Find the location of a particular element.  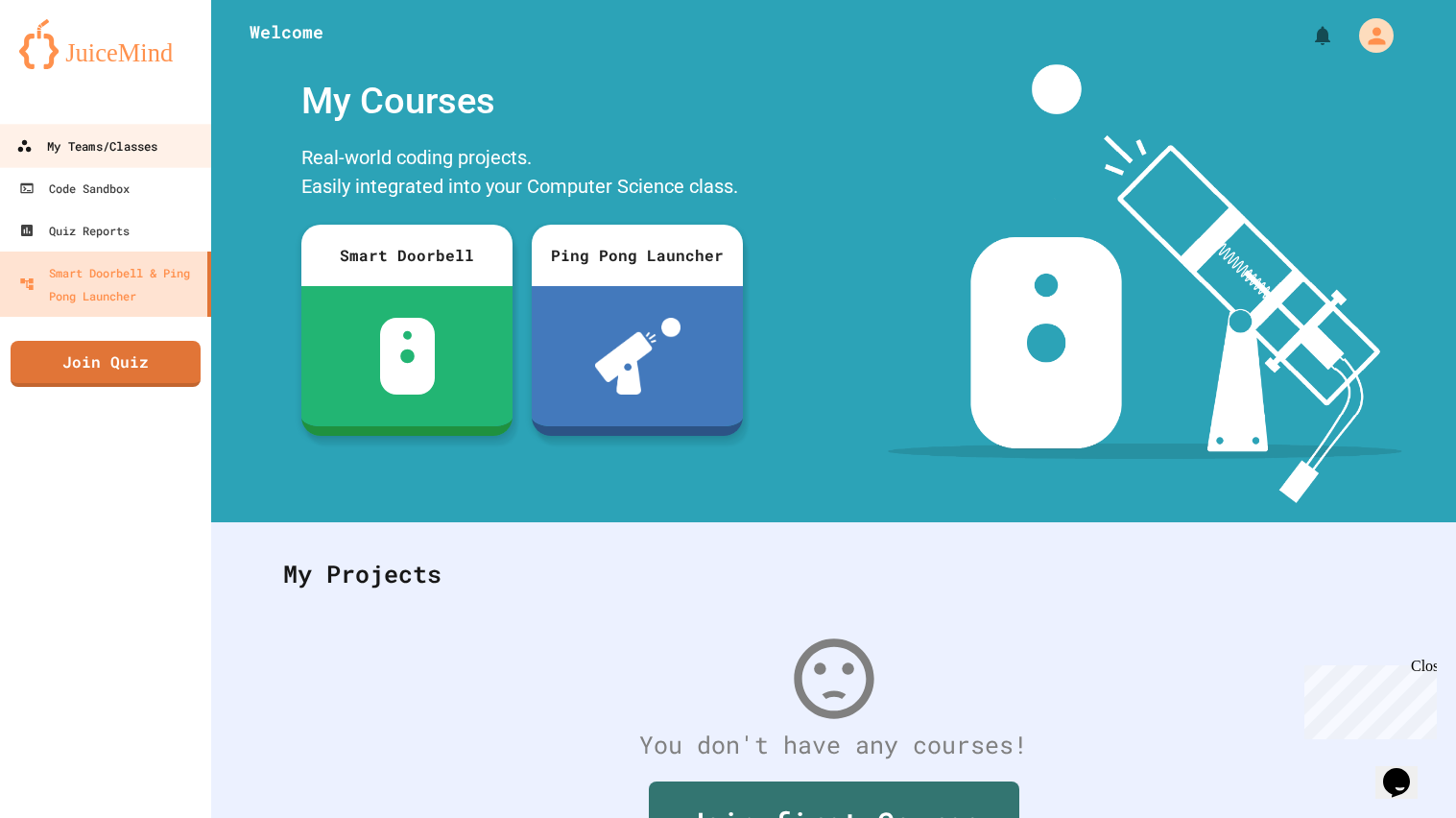

a: Join Quiz is located at coordinates (105, 364).